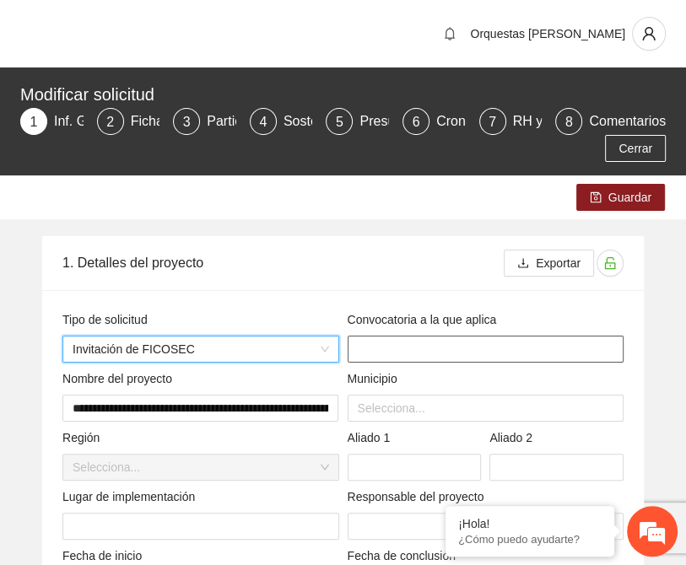 The width and height of the screenshot is (686, 565). Describe the element at coordinates (339, 121) in the screenshot. I see `span: 5` at that location.